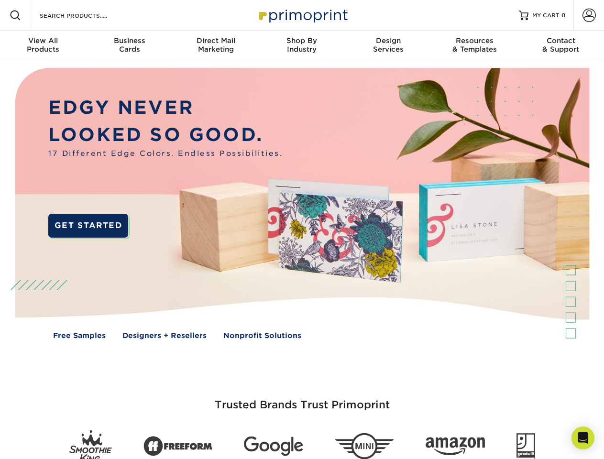  Describe the element at coordinates (302, 41) in the screenshot. I see `span: Shop By` at that location.